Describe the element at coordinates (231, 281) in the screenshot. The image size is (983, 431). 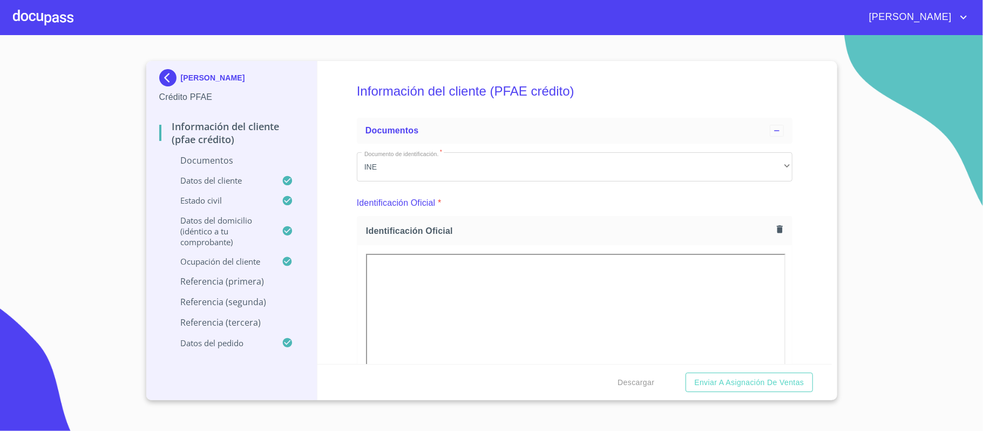
I see `p: Referencia (primera)` at that location.